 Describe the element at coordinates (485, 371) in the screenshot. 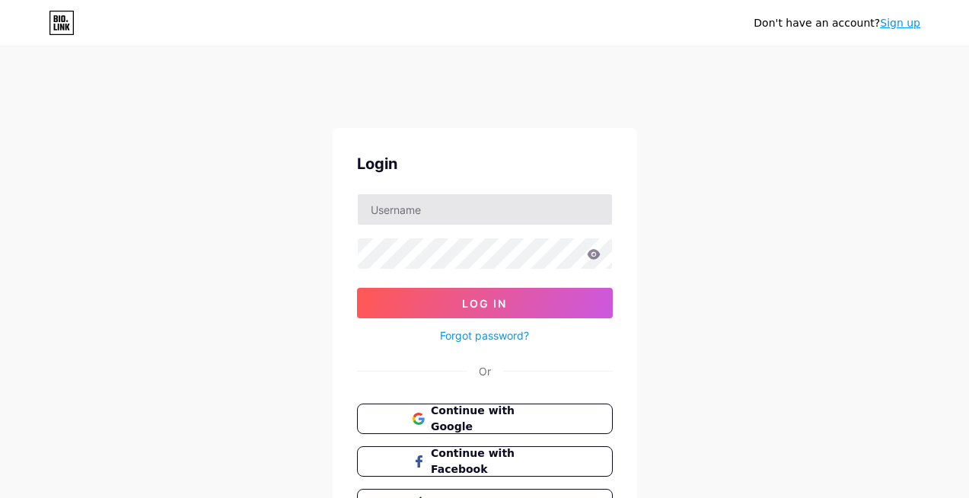

I see `div: Or` at that location.